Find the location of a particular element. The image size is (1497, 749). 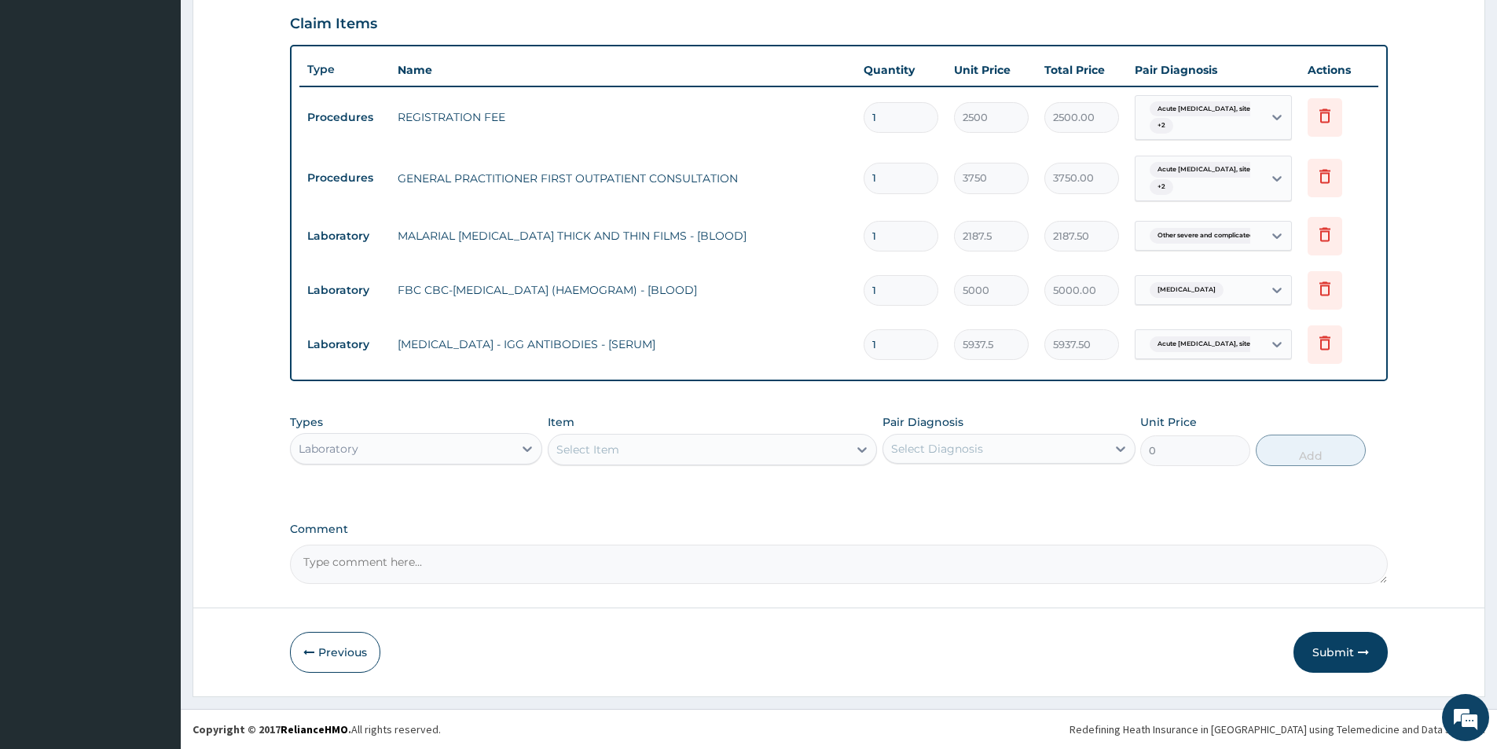

textarea: Type your message and hit 'Enter' is located at coordinates (153, 457).